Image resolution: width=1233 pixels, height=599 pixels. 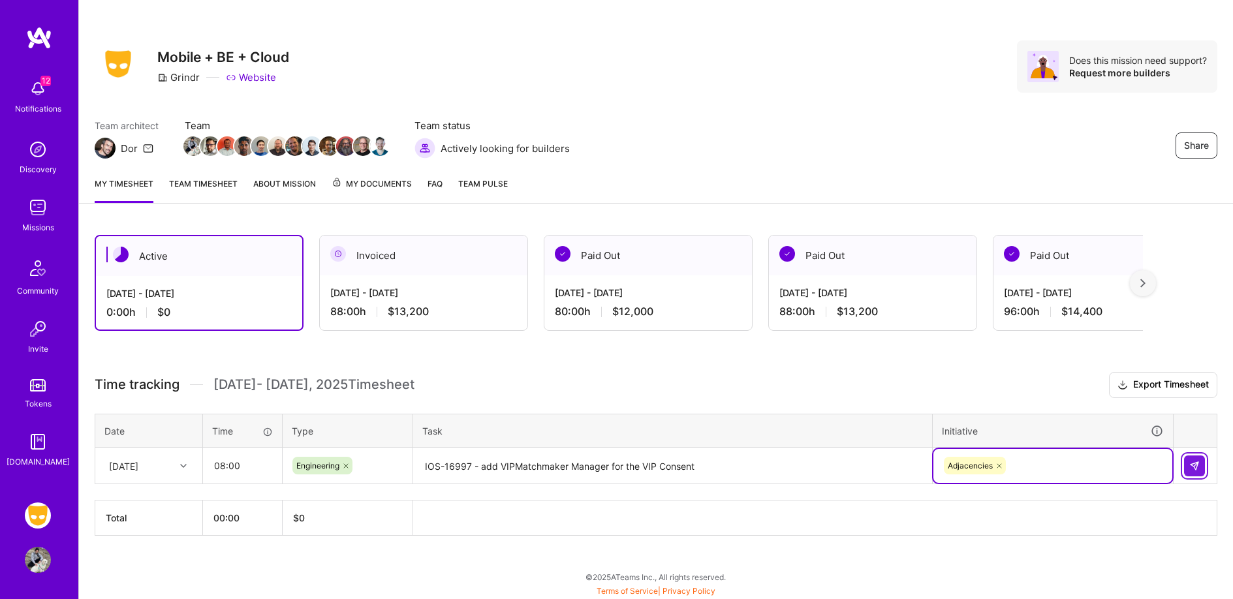 What do you see at coordinates (1195, 466) in the screenshot?
I see `div: null` at bounding box center [1195, 466].